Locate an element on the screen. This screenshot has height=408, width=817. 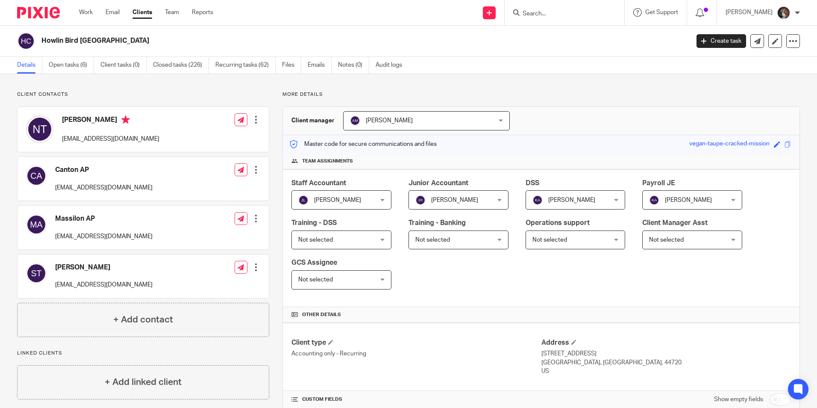
input: Search is located at coordinates (560, 14).